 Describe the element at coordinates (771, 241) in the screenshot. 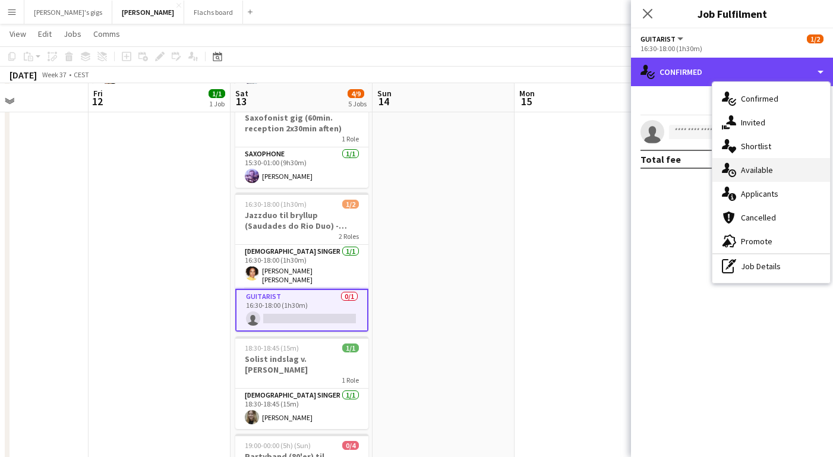

I see `div: Promote` at that location.